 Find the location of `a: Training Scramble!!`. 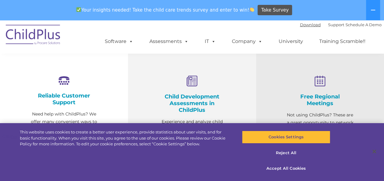

a: Training Scramble!! is located at coordinates (342, 42).